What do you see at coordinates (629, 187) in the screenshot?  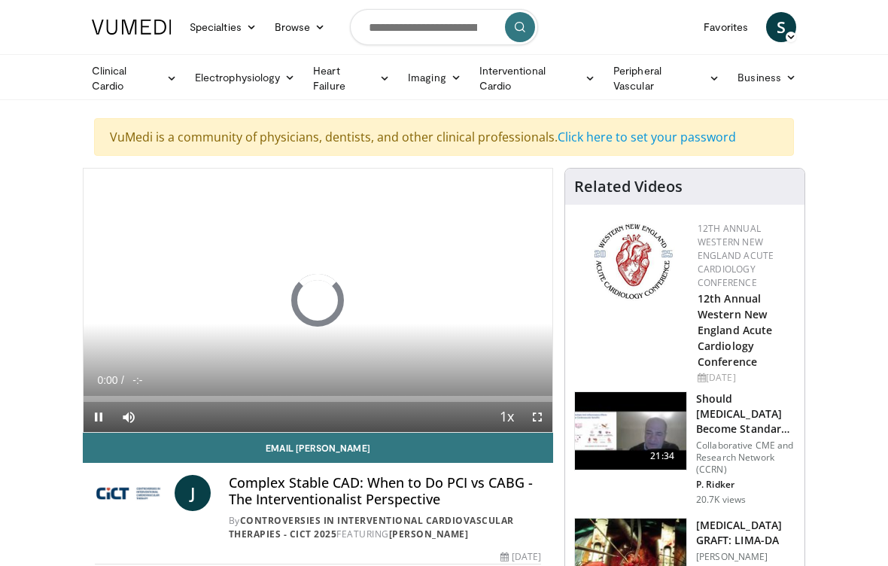 I see `h4: Related Videos` at bounding box center [629, 187].